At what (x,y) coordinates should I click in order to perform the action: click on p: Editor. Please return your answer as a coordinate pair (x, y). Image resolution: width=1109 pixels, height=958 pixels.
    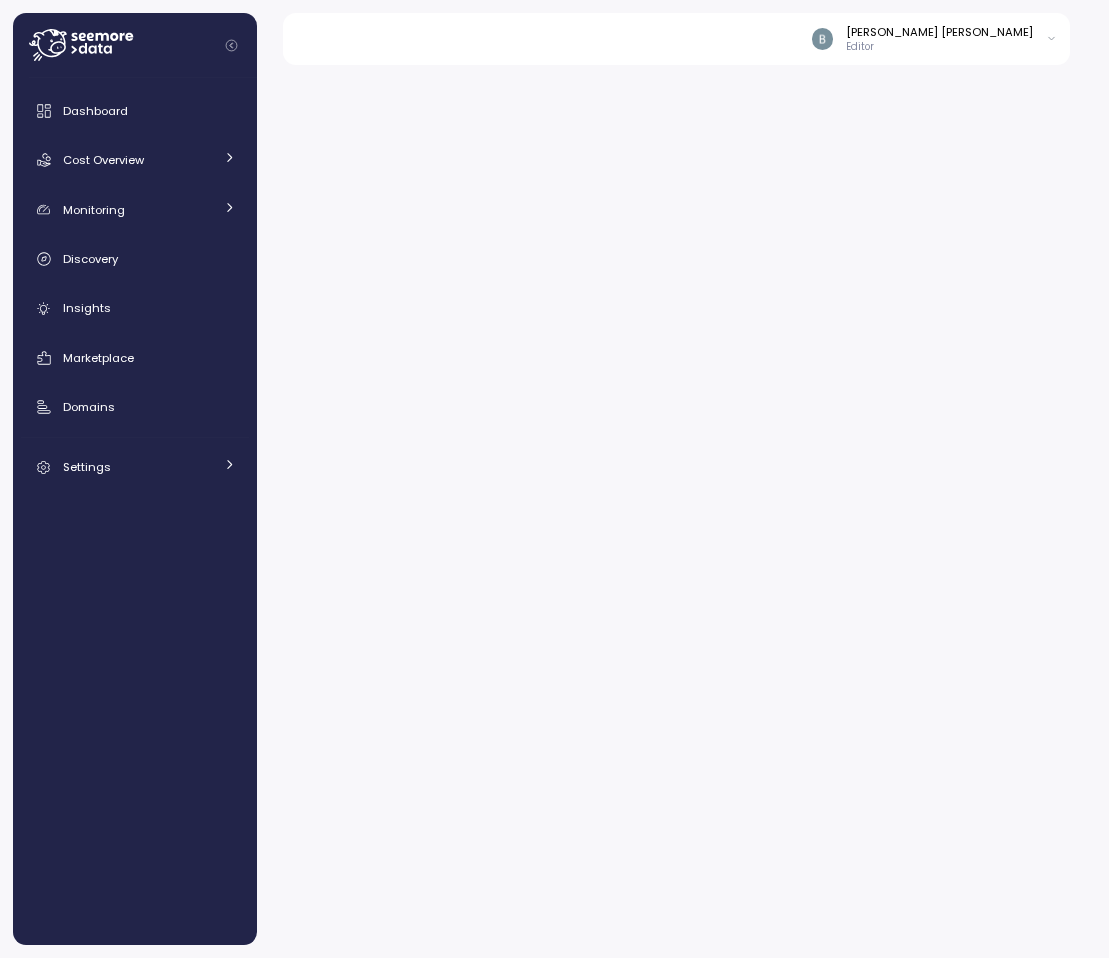
    Looking at the image, I should click on (939, 47).